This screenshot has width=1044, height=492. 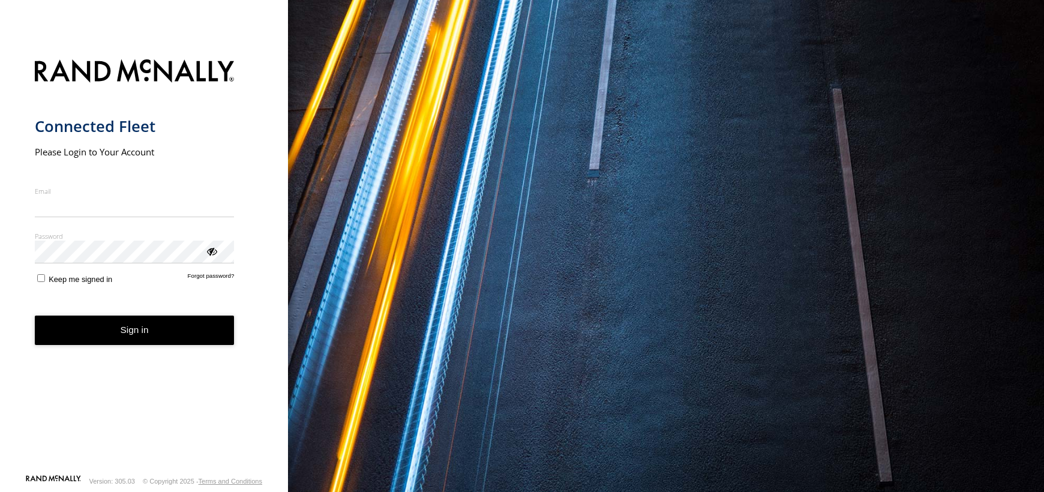 I want to click on button: Sign in, so click(x=134, y=330).